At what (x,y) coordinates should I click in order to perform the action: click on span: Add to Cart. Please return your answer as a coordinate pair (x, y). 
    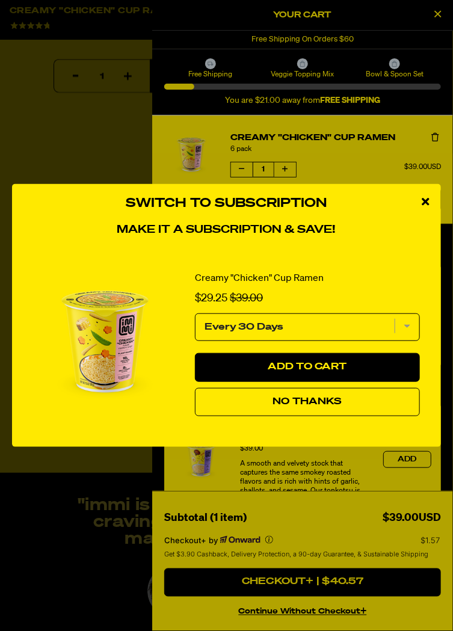
    Looking at the image, I should click on (307, 367).